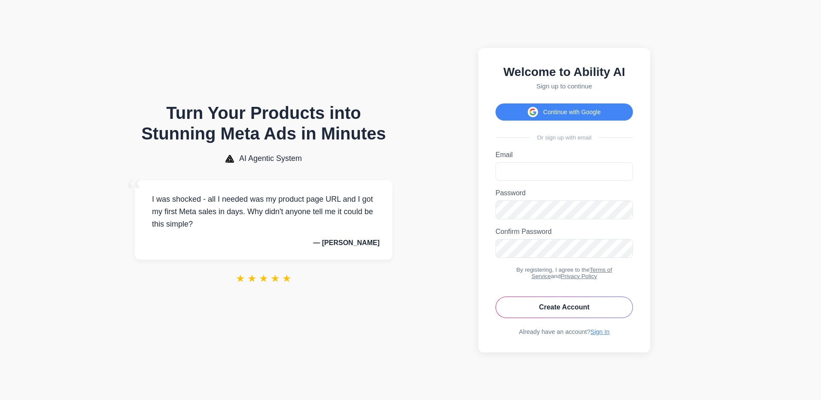  I want to click on p: Sign up to continue, so click(564, 86).